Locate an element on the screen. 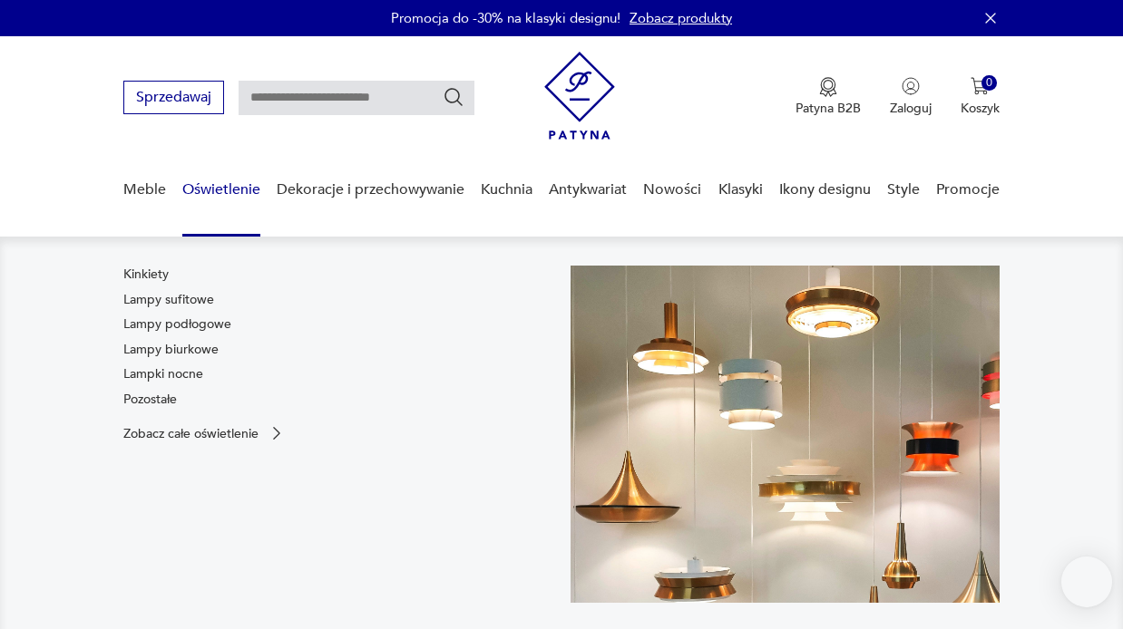  a: Style is located at coordinates (903, 190).